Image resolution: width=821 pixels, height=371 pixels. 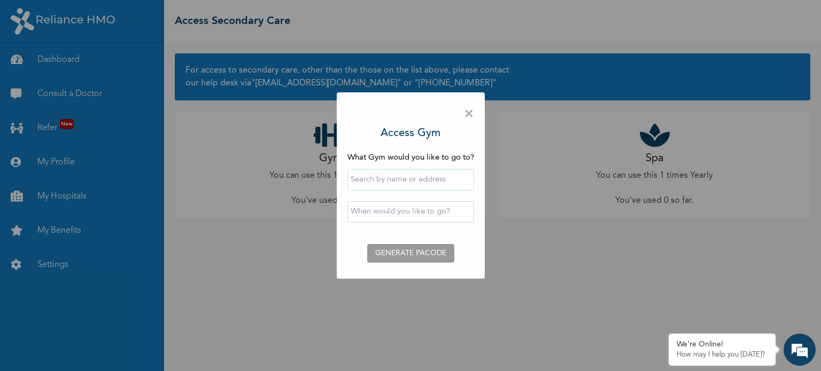 What do you see at coordinates (104, 295) in the screenshot?
I see `textarea: Type your message and hit 'Enter'` at bounding box center [104, 295].